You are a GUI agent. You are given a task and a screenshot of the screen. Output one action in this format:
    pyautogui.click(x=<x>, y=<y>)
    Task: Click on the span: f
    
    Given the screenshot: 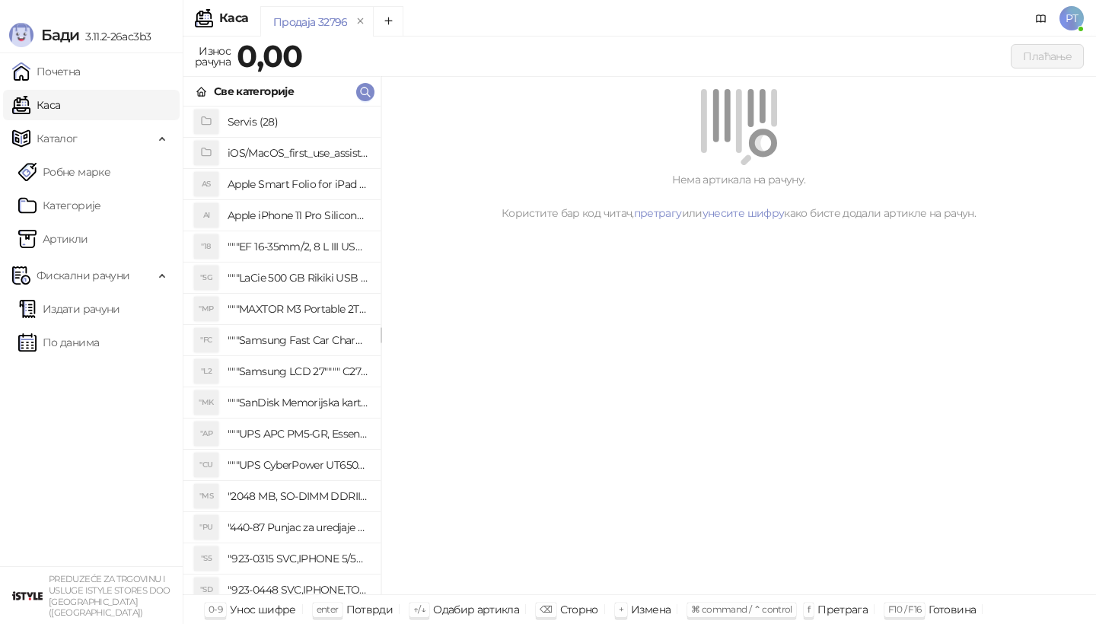 What is the action you would take?
    pyautogui.click(x=808, y=609)
    